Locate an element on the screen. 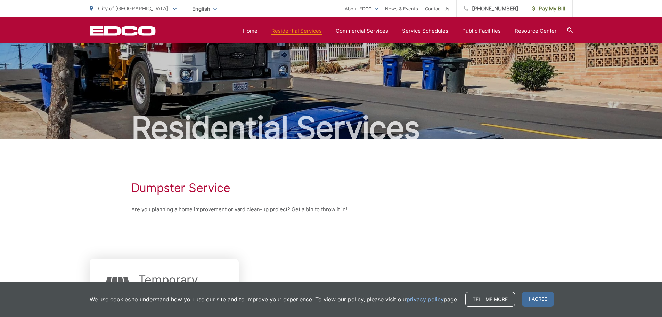 This screenshot has width=662, height=317. p: Are you planning a home improvement or yard clean-up project? Get a bin to throw it in! is located at coordinates (331, 209).